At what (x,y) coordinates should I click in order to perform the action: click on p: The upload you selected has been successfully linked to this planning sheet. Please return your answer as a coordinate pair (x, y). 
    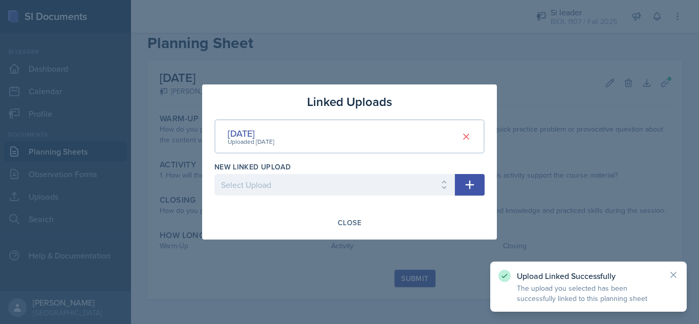
    Looking at the image, I should click on (588, 293).